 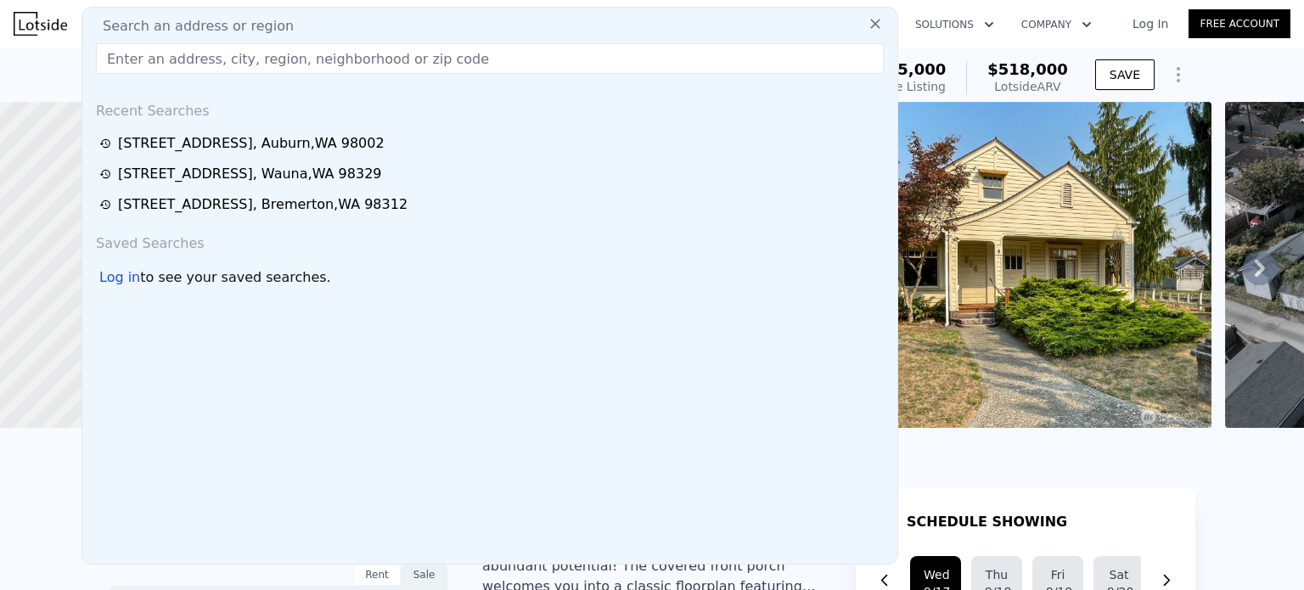 What do you see at coordinates (490, 59) in the screenshot?
I see `input: Enter an address, city, region, neighborhood or zip code` at bounding box center [490, 59].